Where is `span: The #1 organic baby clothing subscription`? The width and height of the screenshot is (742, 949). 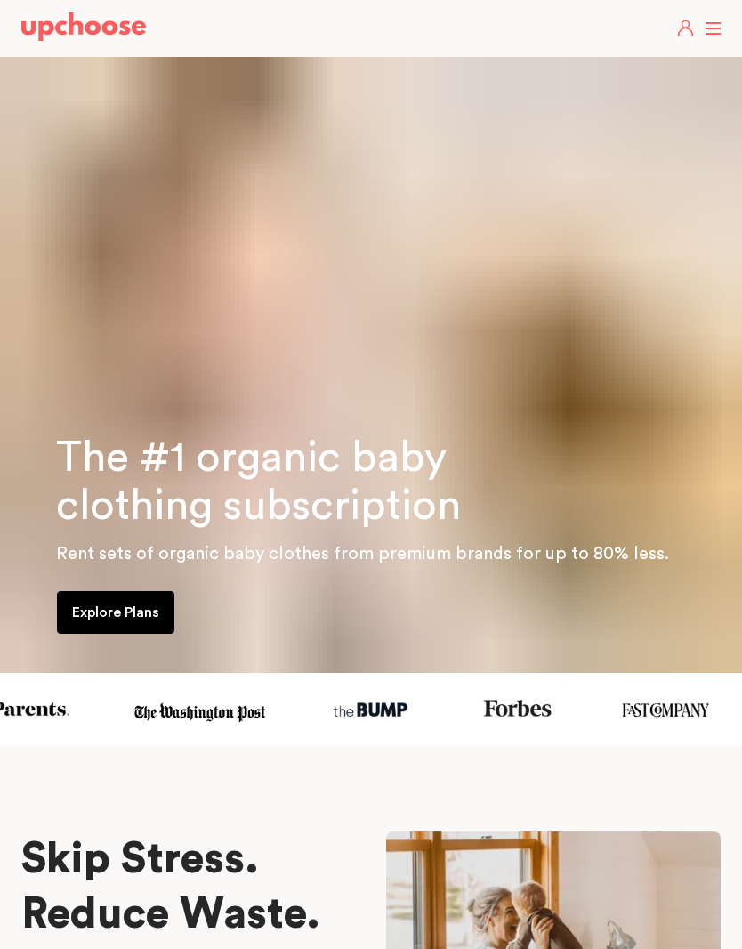
span: The #1 organic baby clothing subscription is located at coordinates (258, 481).